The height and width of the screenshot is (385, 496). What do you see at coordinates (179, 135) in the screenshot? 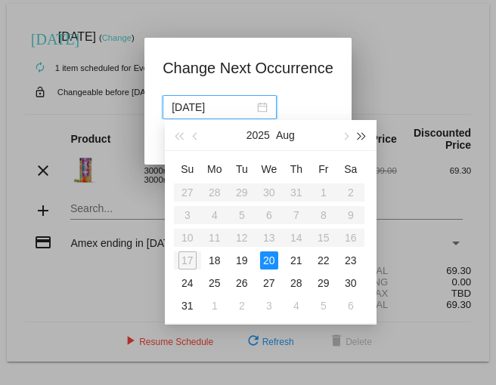
I see `button: Last year (Control + left)` at bounding box center [179, 135].